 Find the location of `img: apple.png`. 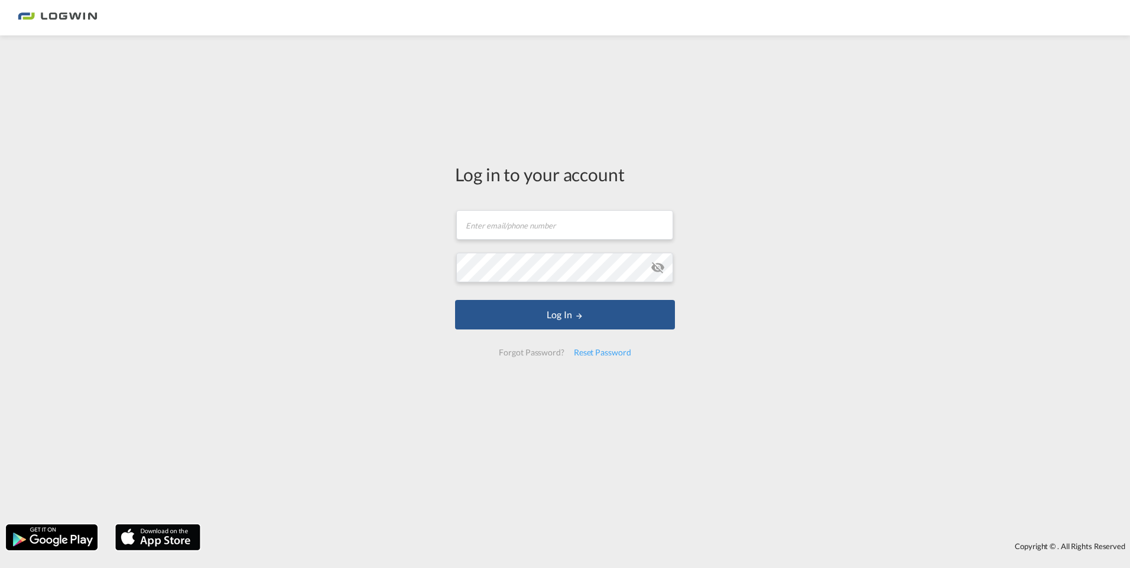

img: apple.png is located at coordinates (158, 538).